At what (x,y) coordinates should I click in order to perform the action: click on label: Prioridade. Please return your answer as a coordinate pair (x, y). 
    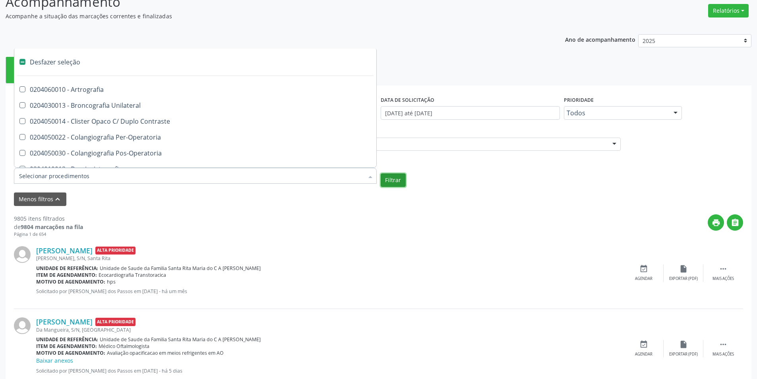
    Looking at the image, I should click on (579, 100).